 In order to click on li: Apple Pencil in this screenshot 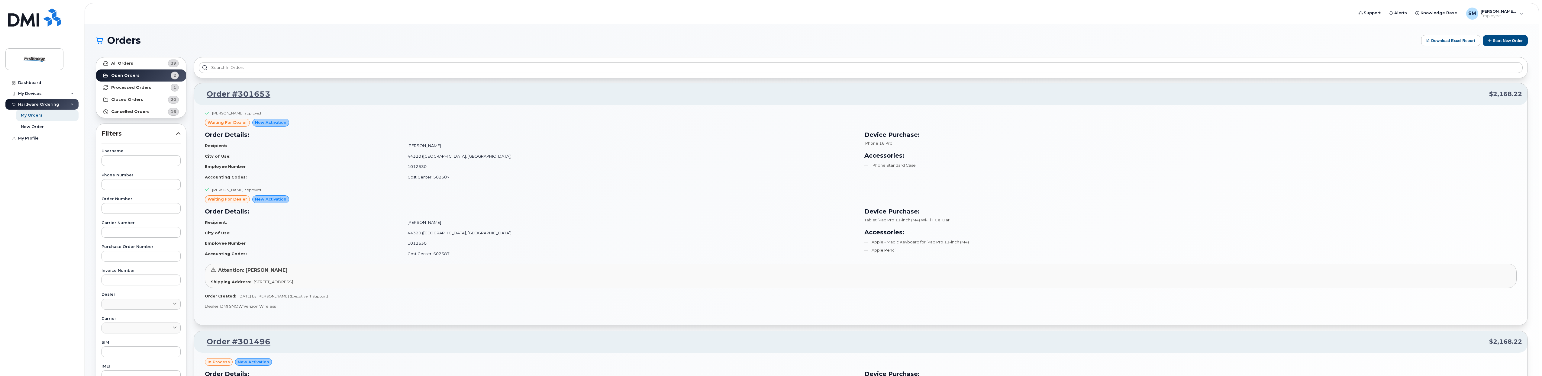, I will do `click(1190, 250)`.